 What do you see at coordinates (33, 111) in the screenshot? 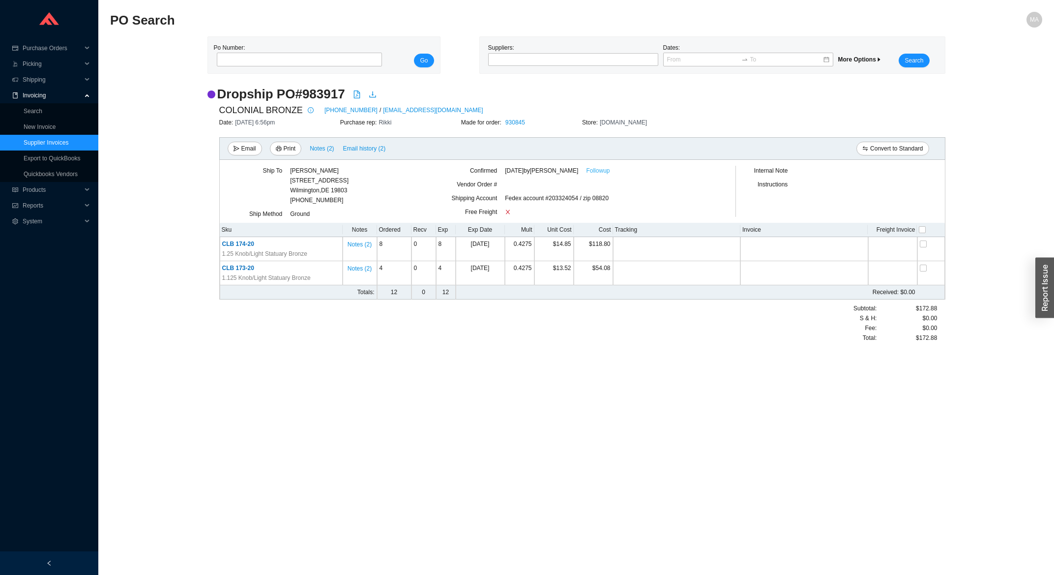
I see `a: Search` at bounding box center [33, 111].